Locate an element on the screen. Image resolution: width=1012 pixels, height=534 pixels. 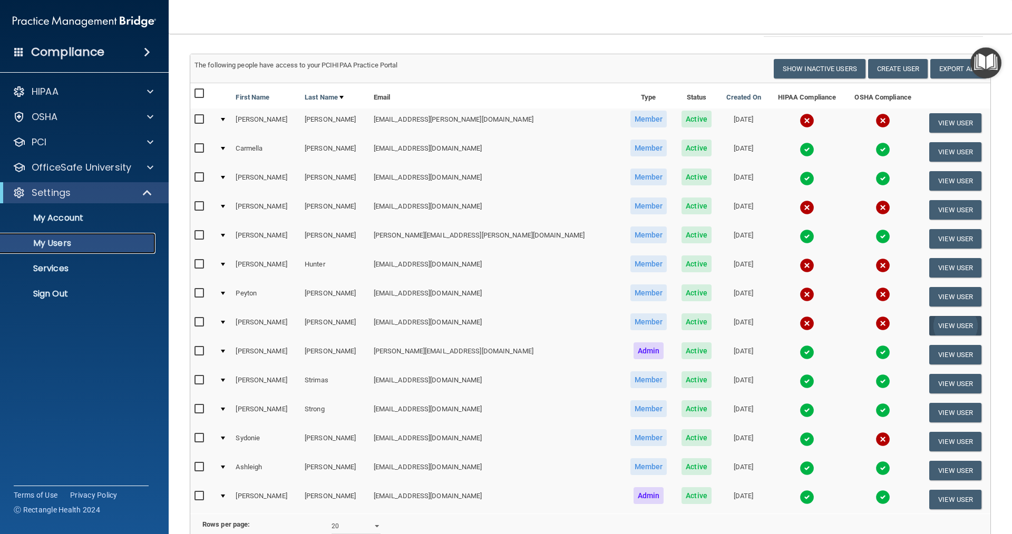
p: Settings is located at coordinates (51, 193).